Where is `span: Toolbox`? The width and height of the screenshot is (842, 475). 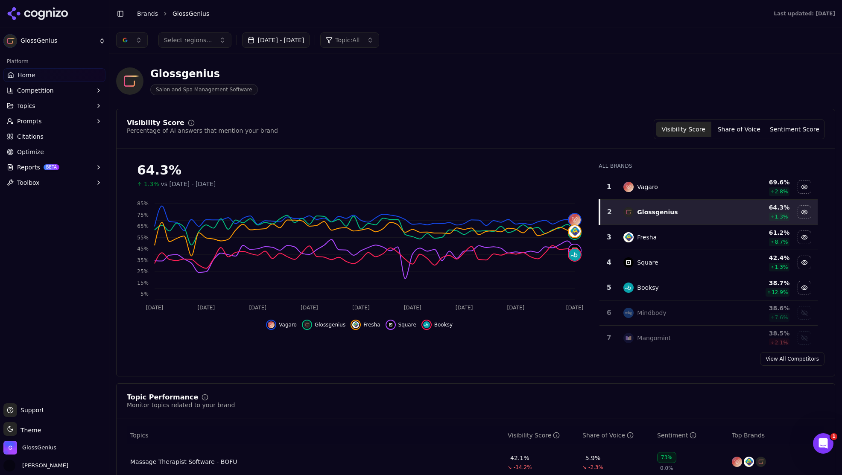
span: Toolbox is located at coordinates (28, 183).